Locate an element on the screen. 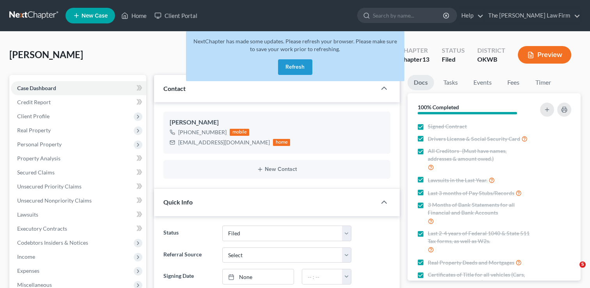  a: Home is located at coordinates (134, 16).